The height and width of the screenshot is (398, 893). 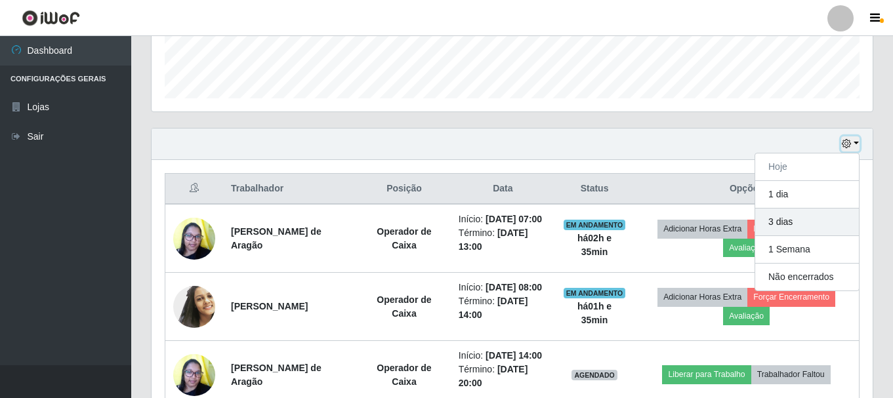 I want to click on button: 1 dia, so click(x=807, y=195).